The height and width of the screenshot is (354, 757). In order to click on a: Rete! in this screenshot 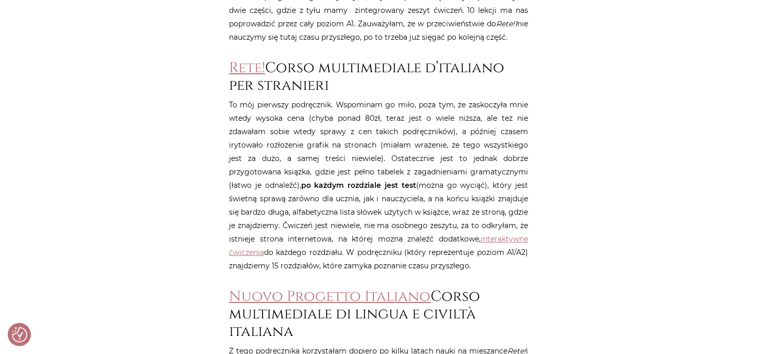, I will do `click(247, 68)`.